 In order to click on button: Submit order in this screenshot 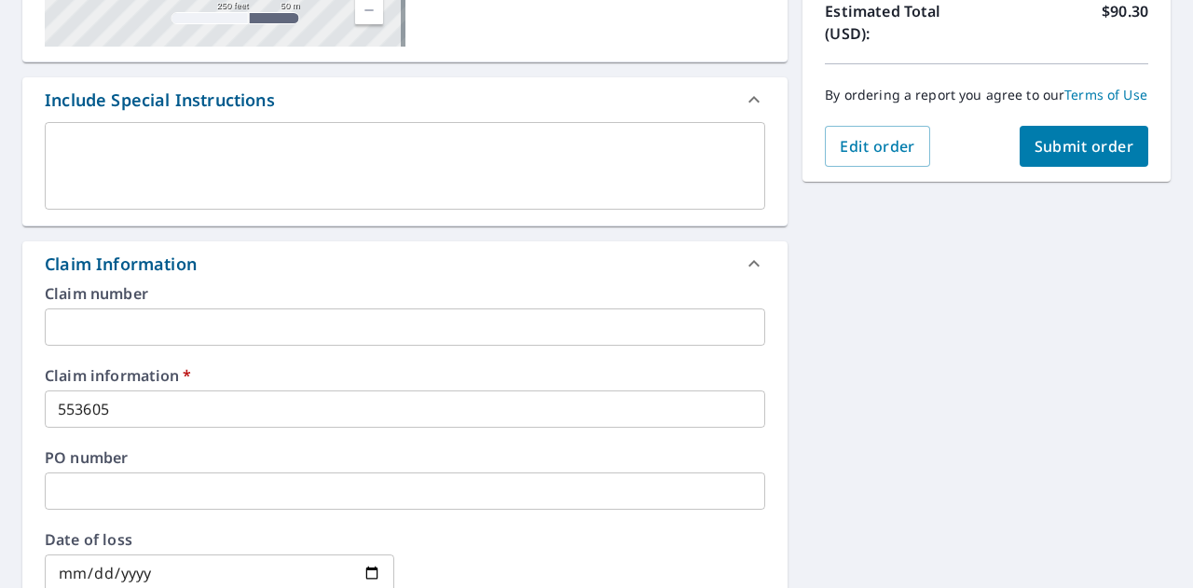, I will do `click(1084, 146)`.